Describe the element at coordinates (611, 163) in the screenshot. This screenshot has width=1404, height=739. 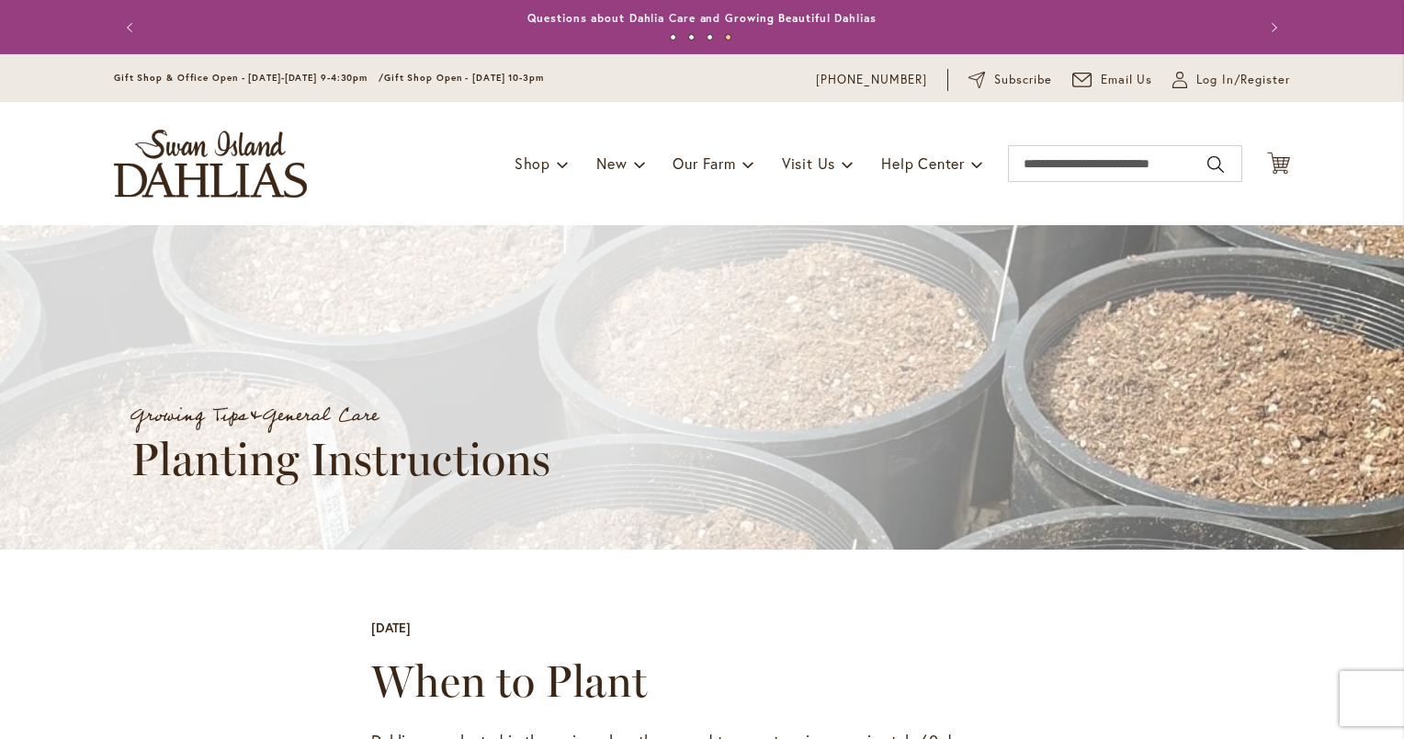
I see `span: New` at that location.